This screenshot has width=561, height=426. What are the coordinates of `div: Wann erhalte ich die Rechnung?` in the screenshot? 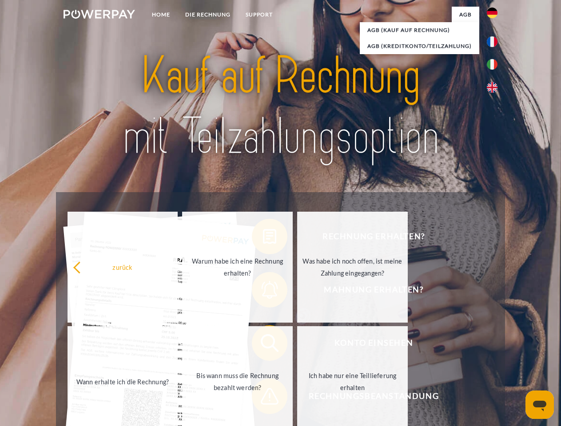 It's located at (123, 381).